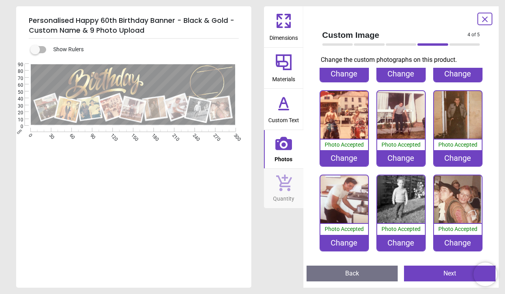  Describe the element at coordinates (284, 149) in the screenshot. I see `button: Photos` at that location.